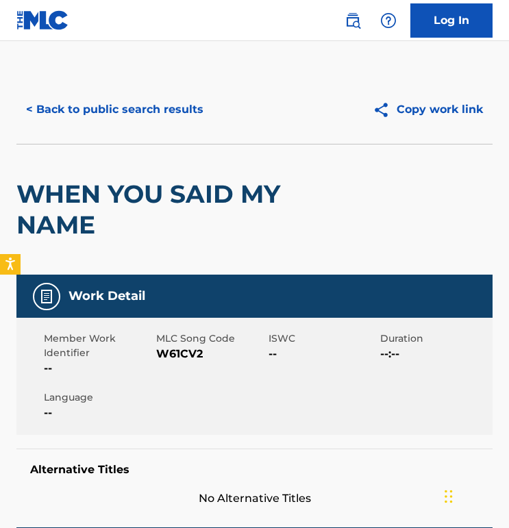 The height and width of the screenshot is (528, 509). I want to click on span: Language, so click(98, 398).